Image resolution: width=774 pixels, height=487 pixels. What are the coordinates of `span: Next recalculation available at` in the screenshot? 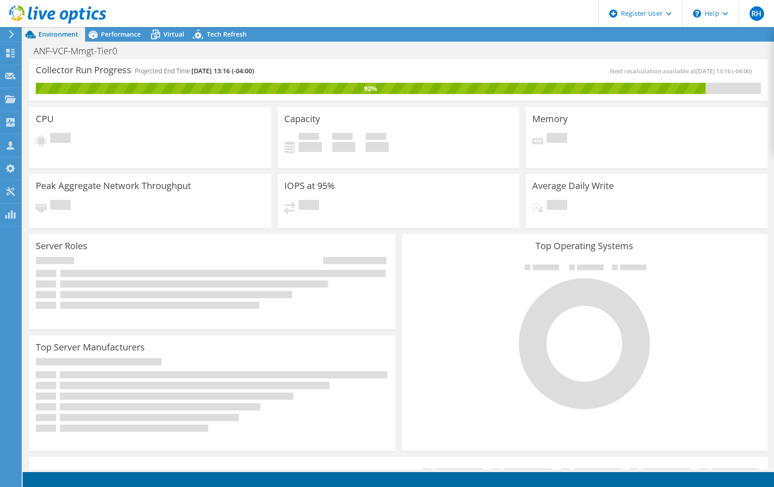 It's located at (683, 71).